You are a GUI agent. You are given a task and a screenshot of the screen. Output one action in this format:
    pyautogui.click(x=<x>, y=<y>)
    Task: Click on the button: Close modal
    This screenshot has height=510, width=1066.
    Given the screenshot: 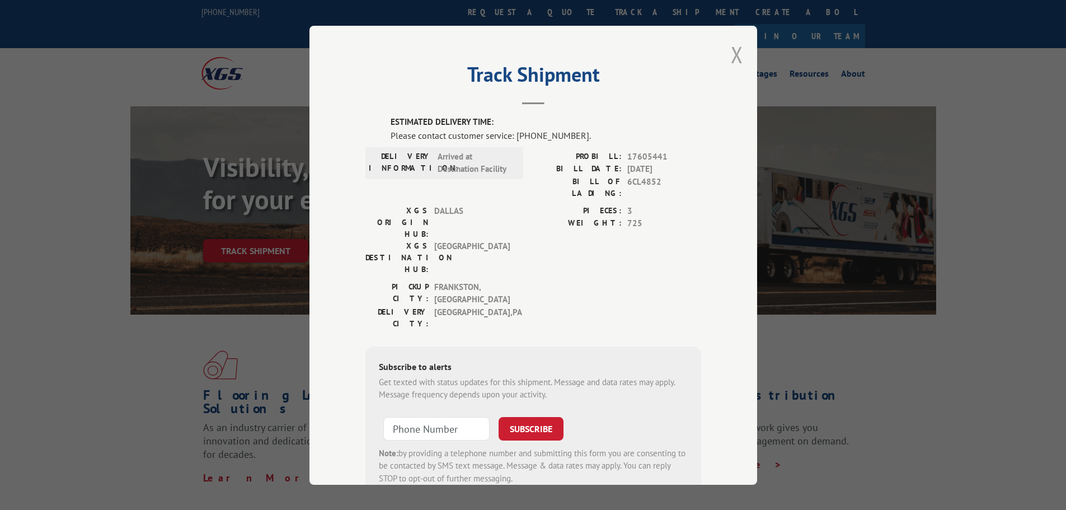 What is the action you would take?
    pyautogui.click(x=737, y=54)
    